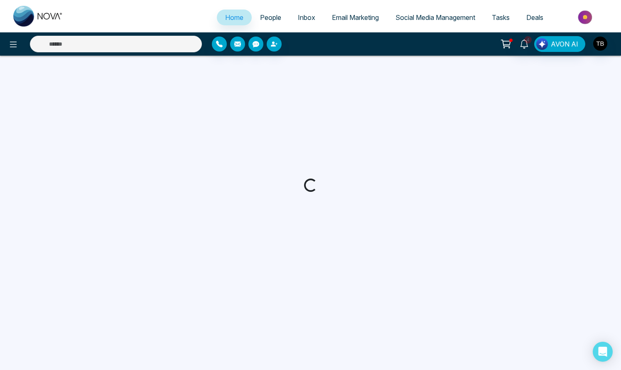 This screenshot has height=370, width=621. I want to click on img: User Avatar, so click(600, 44).